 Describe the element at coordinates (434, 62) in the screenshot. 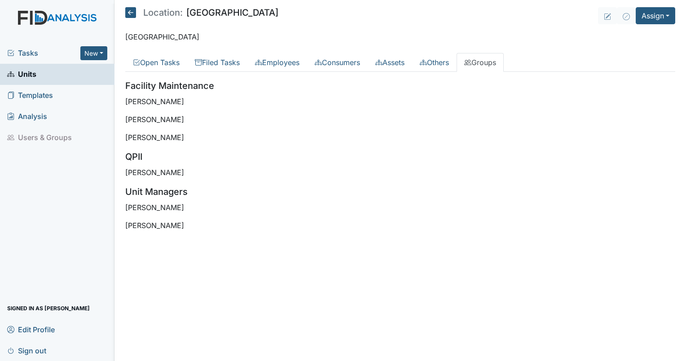

I see `a: Others` at that location.